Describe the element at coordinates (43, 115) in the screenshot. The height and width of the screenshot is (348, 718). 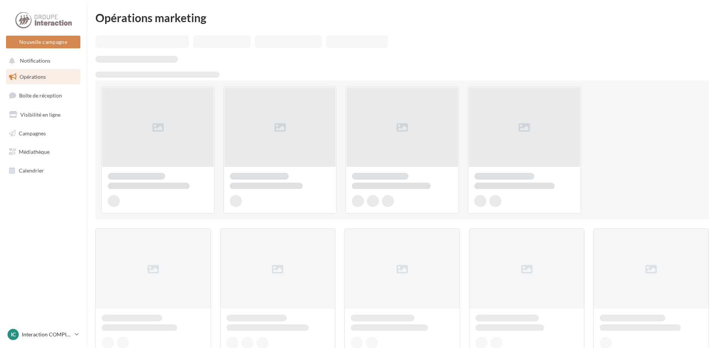
I see `a: Visibilité en ligne` at that location.